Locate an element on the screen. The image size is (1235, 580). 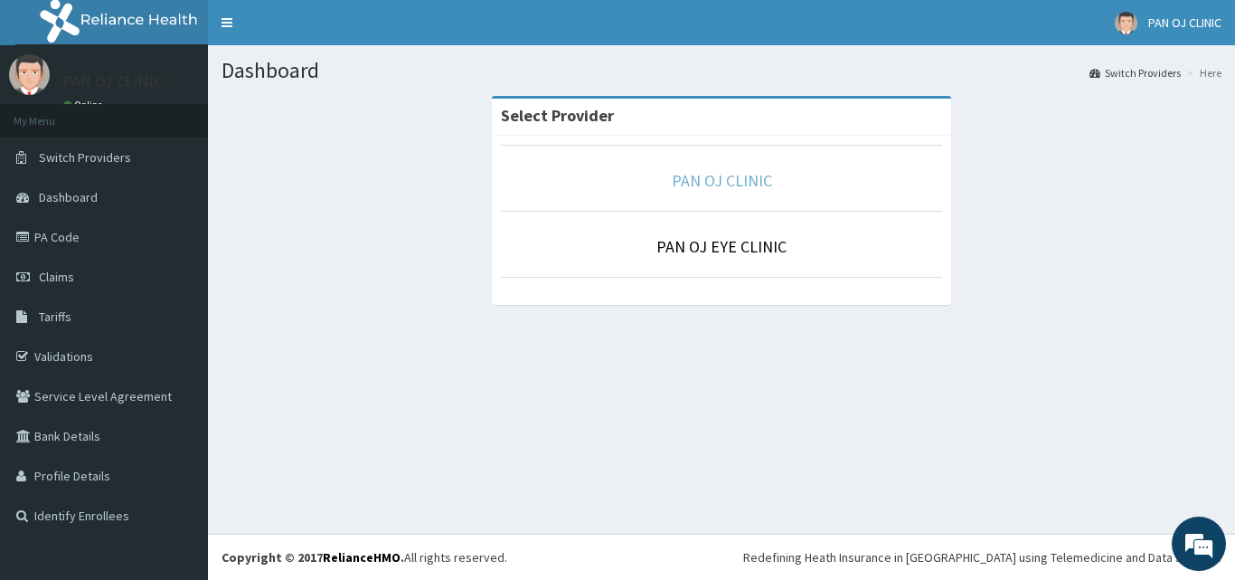
footer: All rights reserved. is located at coordinates (722, 556).